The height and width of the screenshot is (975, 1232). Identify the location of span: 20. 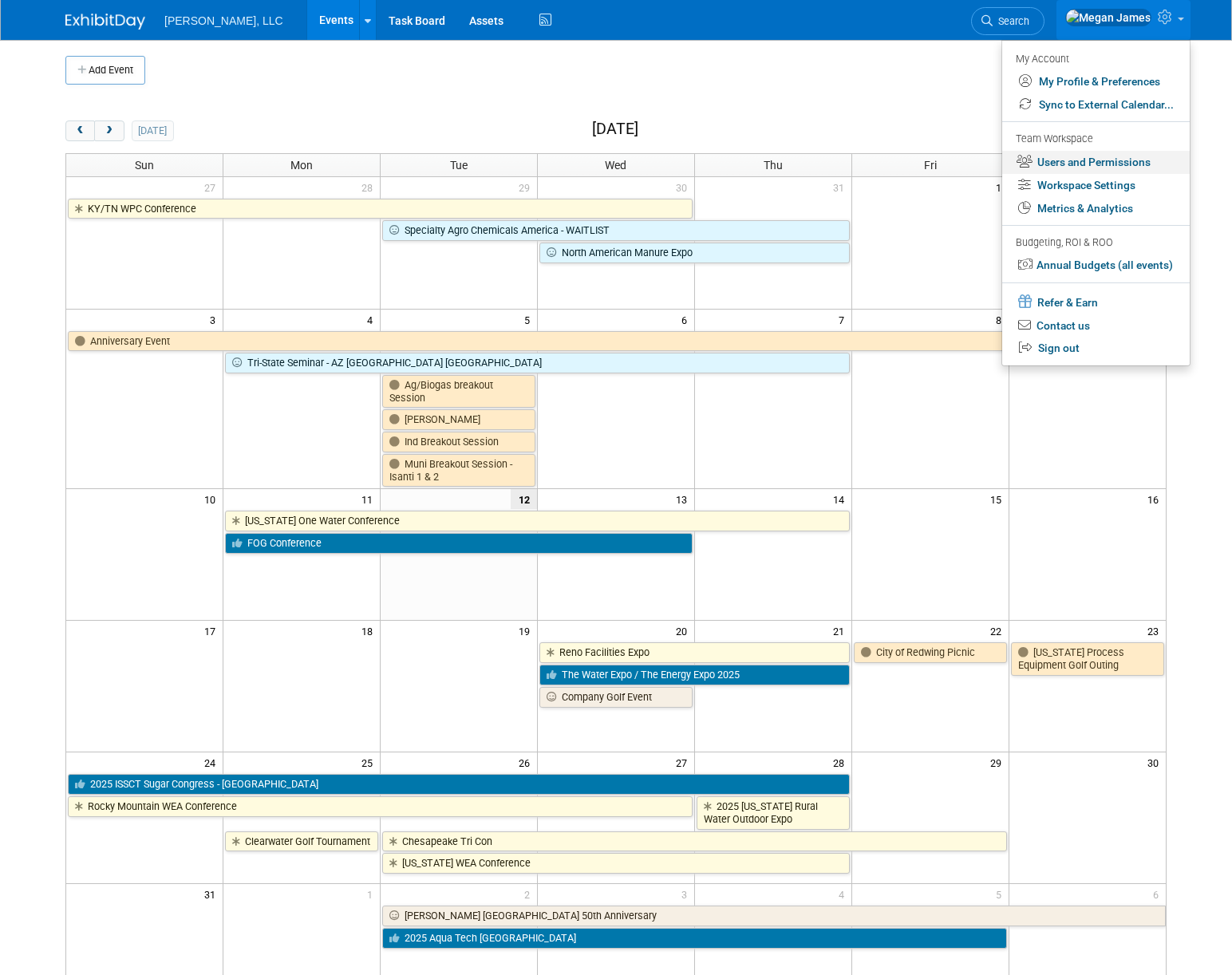
(684, 630).